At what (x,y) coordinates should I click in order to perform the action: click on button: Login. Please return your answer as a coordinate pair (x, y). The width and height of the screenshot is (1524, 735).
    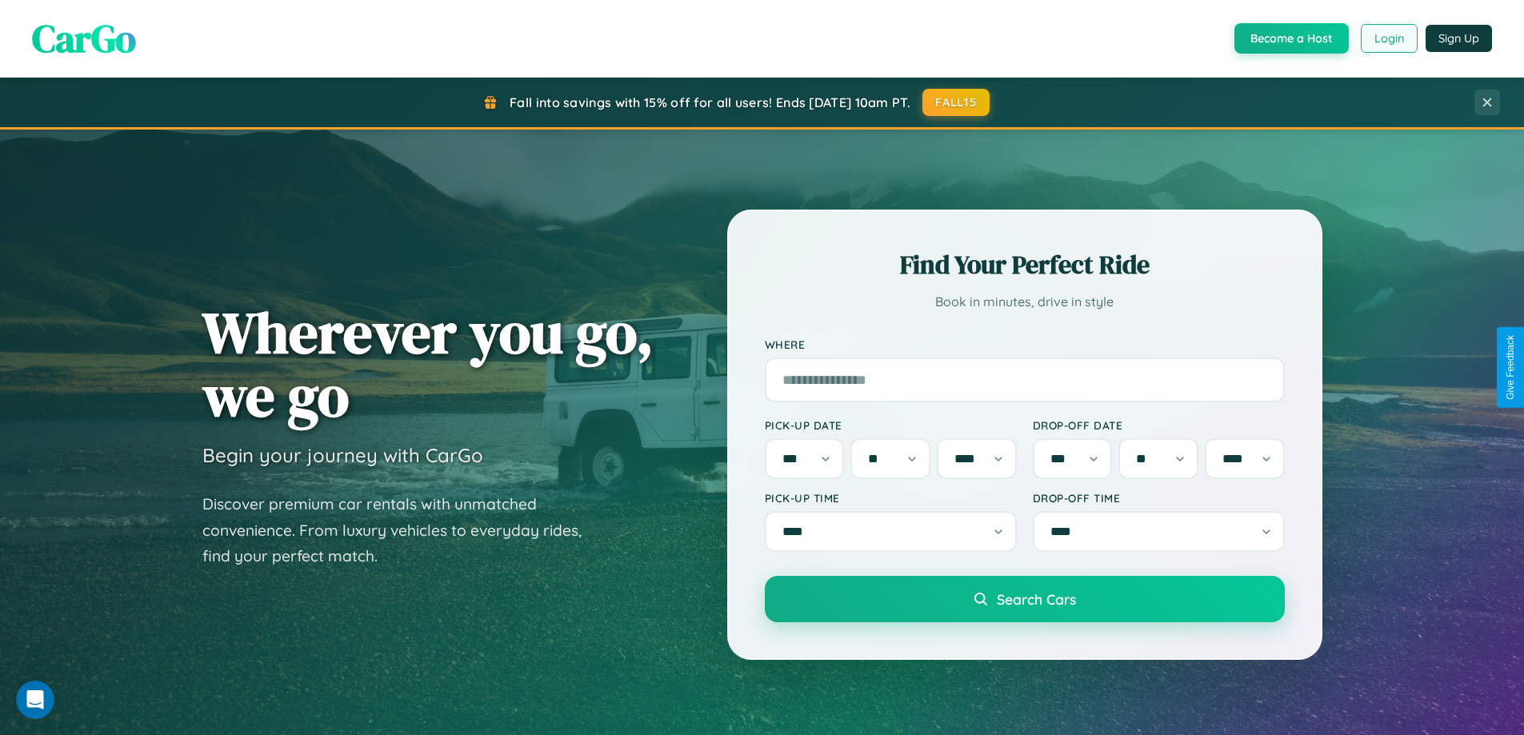
    Looking at the image, I should click on (1389, 38).